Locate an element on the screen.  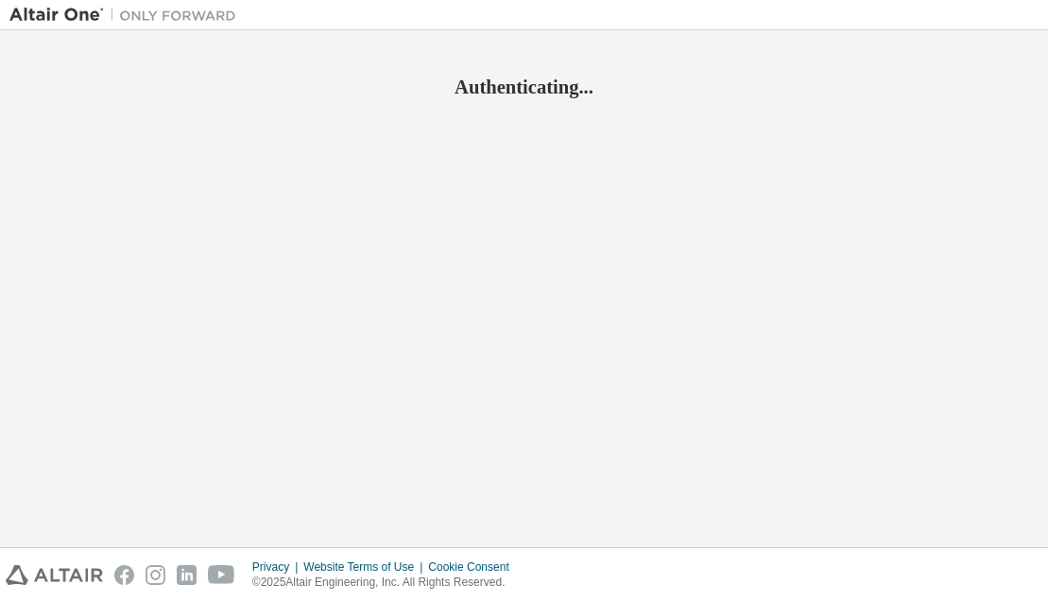
img: facebook.svg is located at coordinates (124, 575).